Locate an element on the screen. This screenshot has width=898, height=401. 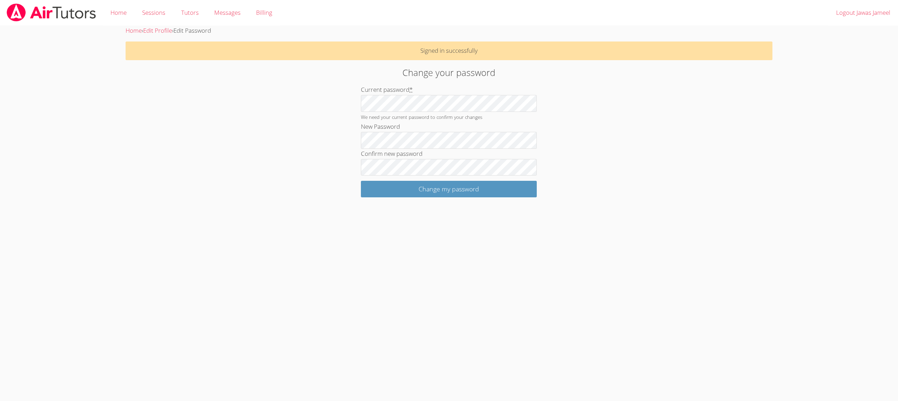
small: We need your current password to confirm your changes is located at coordinates (421, 117).